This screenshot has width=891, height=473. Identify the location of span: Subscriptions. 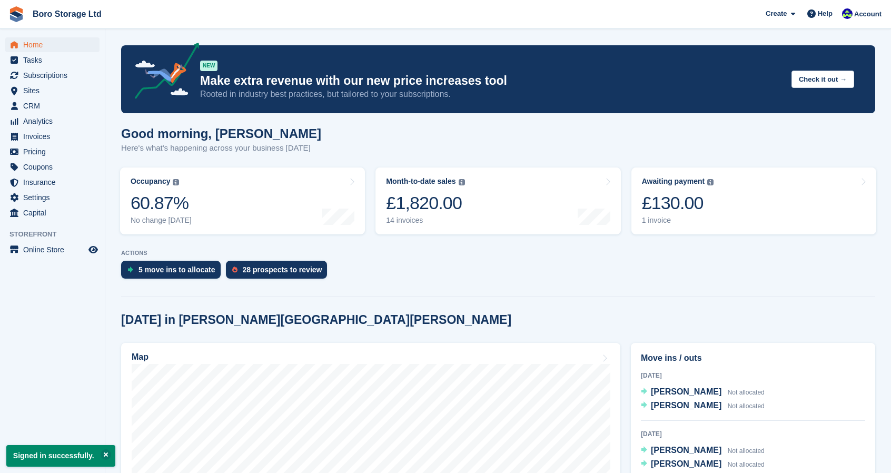
(55, 75).